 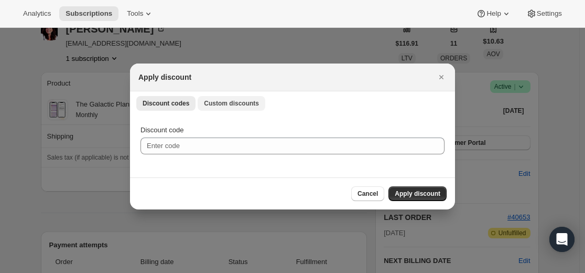 I want to click on button: Close, so click(x=442, y=77).